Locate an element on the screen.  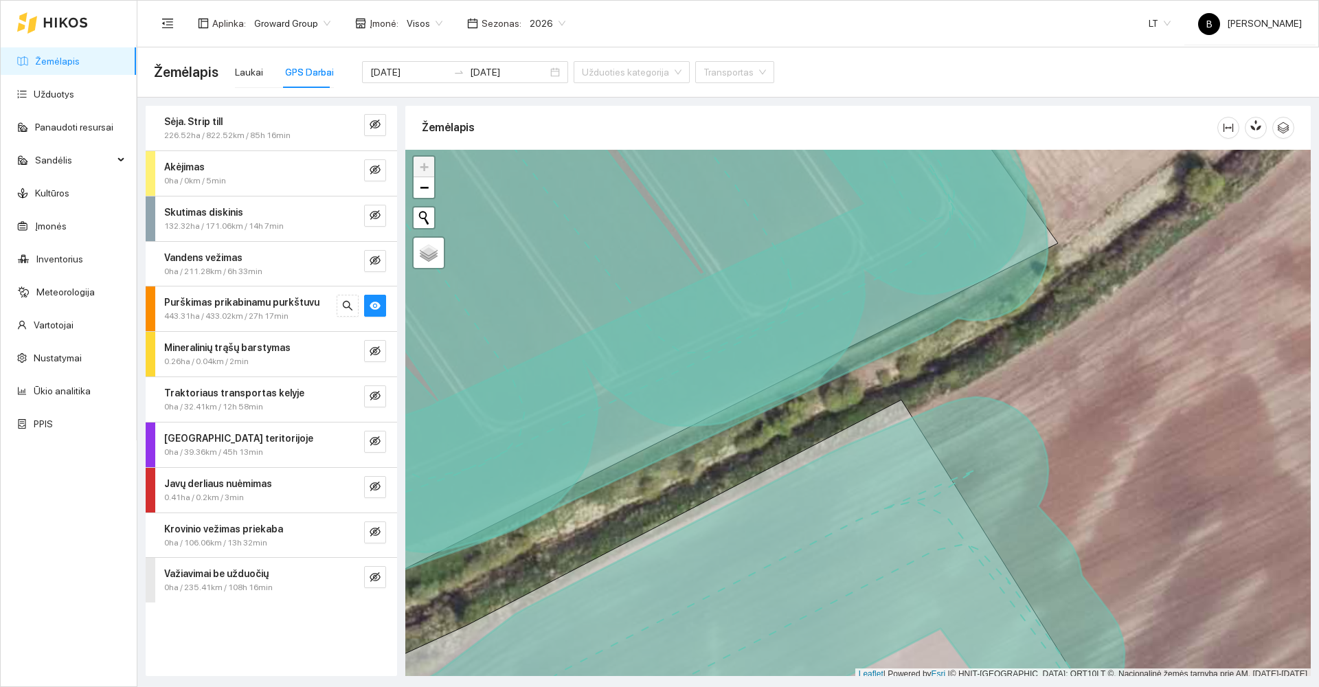
div: Važiavimai be užduočių0ha / 235.41km / 108h 16mineye-invisible is located at coordinates (271, 580).